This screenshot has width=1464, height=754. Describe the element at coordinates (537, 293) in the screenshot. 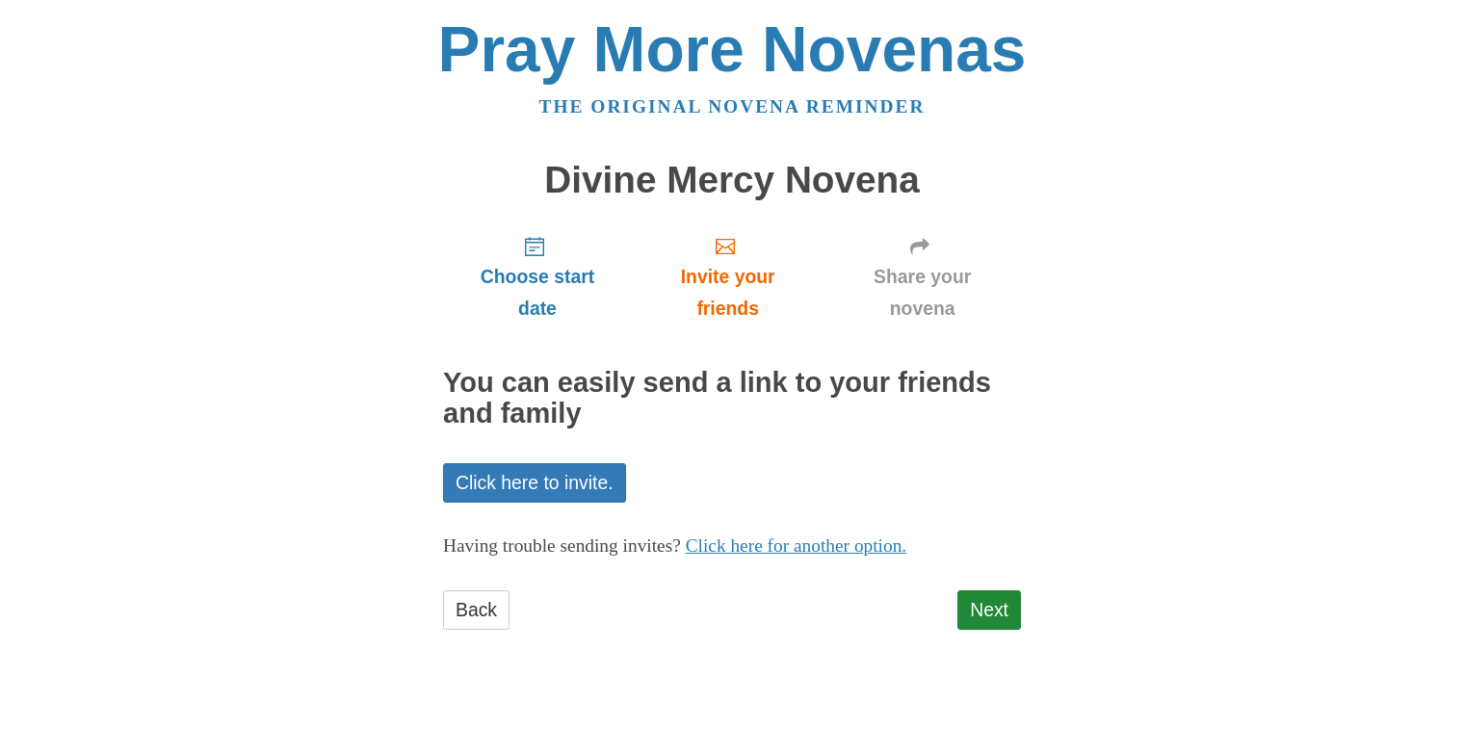

I see `span: Choose start date` at that location.